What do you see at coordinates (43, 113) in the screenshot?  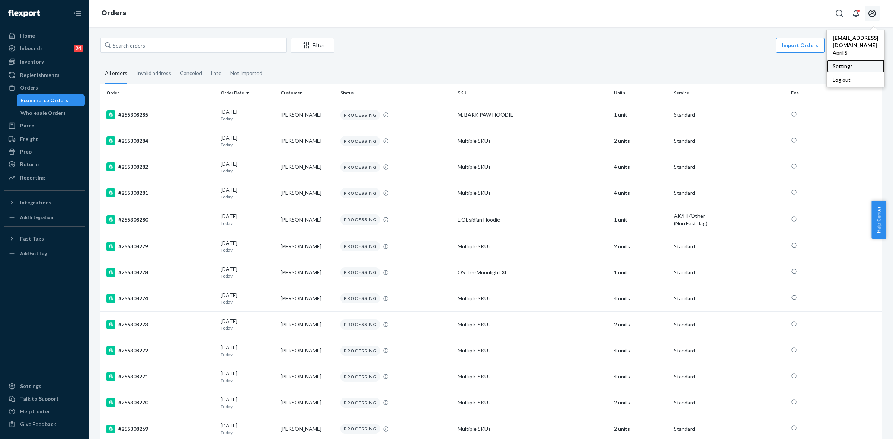 I see `div: Wholesale Orders` at bounding box center [43, 113].